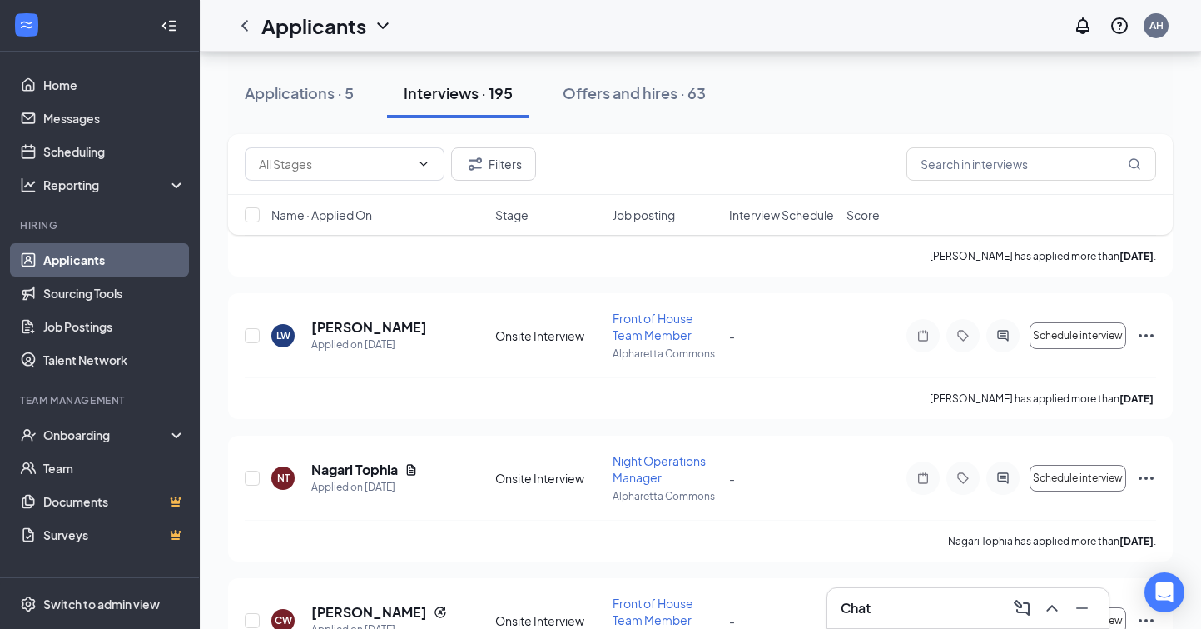  I want to click on div: Switch to admin view, so click(102, 604).